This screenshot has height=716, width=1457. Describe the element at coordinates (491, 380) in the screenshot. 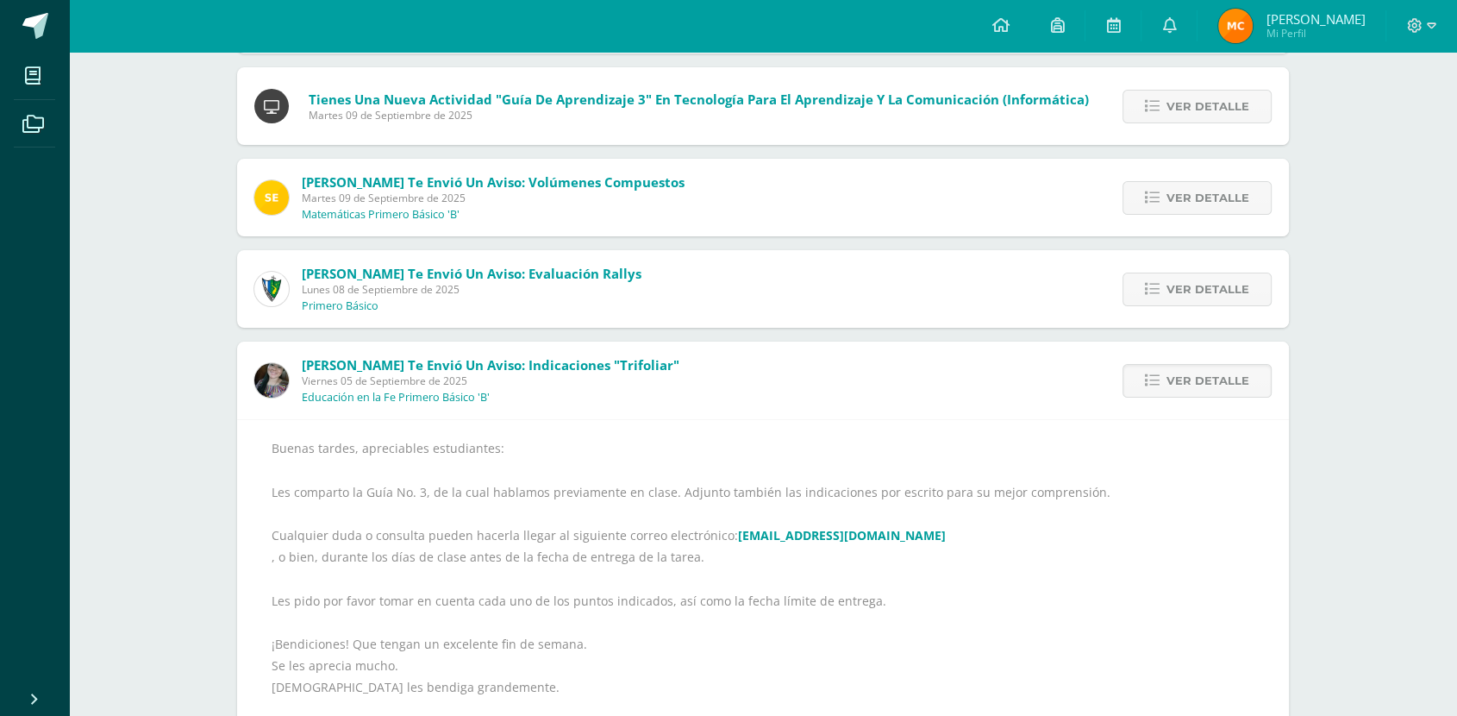

I see `span: Viernes 05 de Septiembre de 2025` at that location.